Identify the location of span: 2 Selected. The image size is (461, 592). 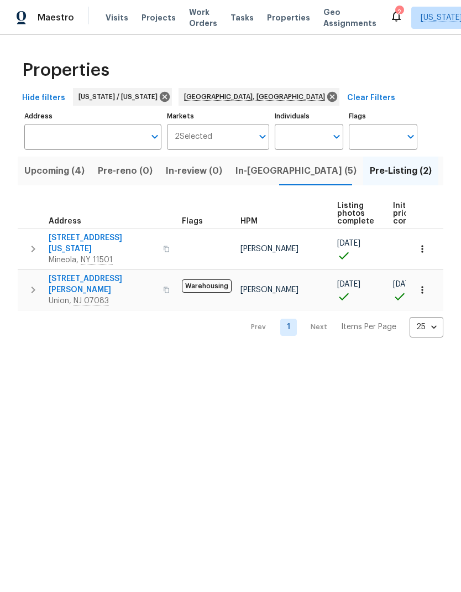
(193, 137).